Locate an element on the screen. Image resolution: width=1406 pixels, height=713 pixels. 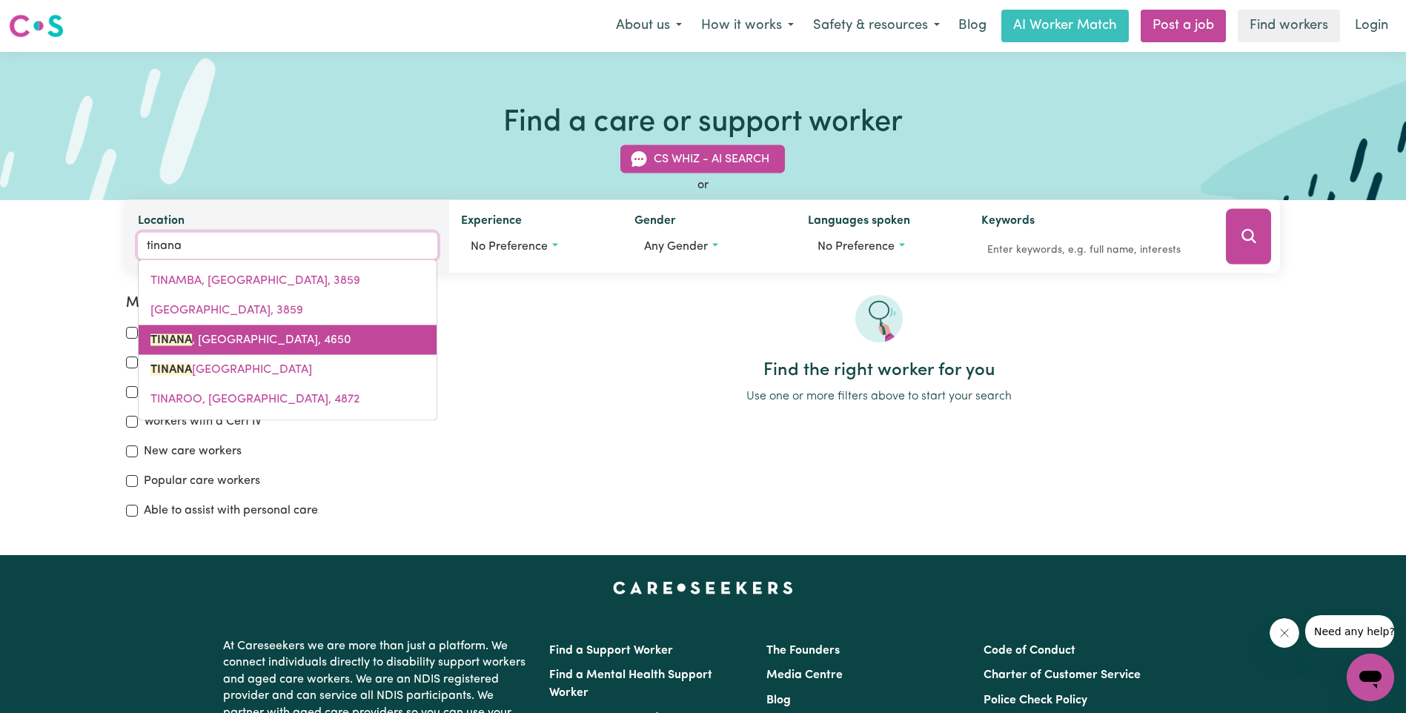
label: Workers with a Cert IV is located at coordinates (202, 422).